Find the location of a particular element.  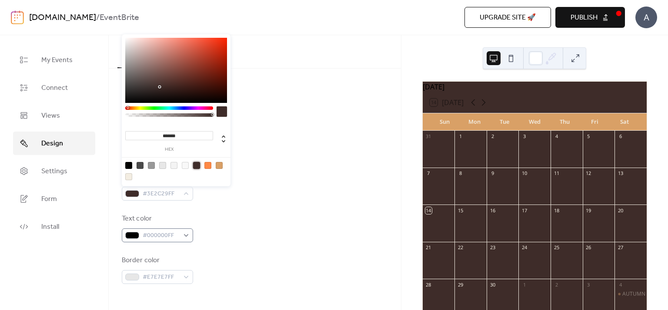

div: Wed is located at coordinates (534, 122).